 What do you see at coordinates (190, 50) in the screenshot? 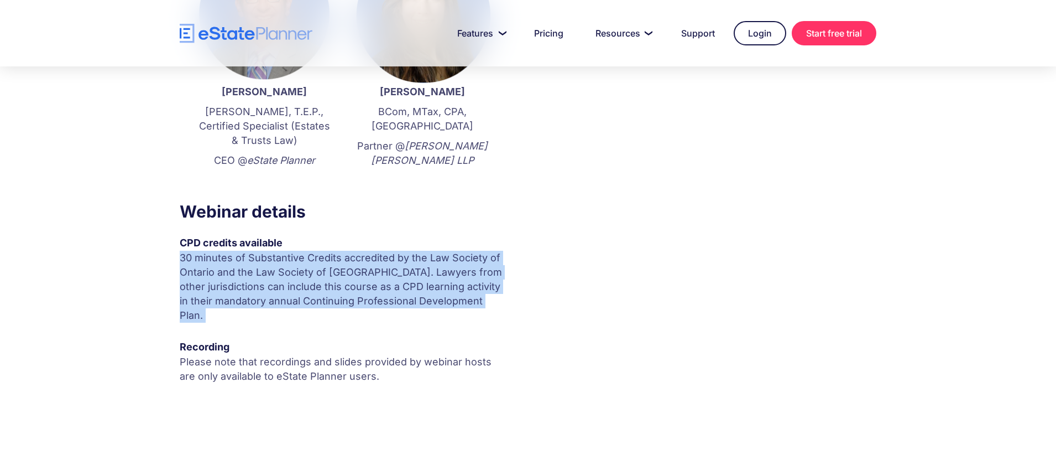
I see `span: Phone number` at bounding box center [190, 50].